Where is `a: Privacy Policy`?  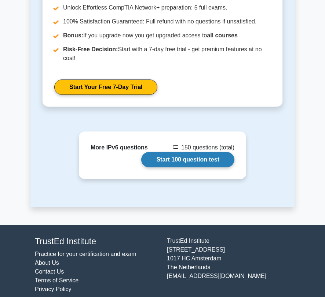 a: Privacy Policy is located at coordinates (53, 289).